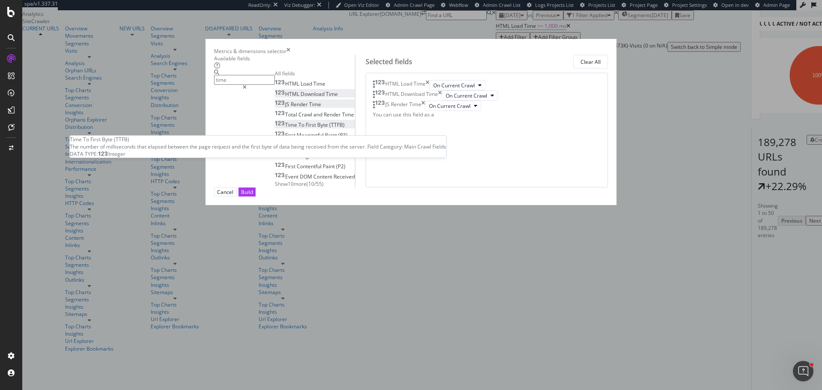 The height and width of the screenshot is (390, 822). Describe the element at coordinates (225, 192) in the screenshot. I see `div: Cancel` at that location.